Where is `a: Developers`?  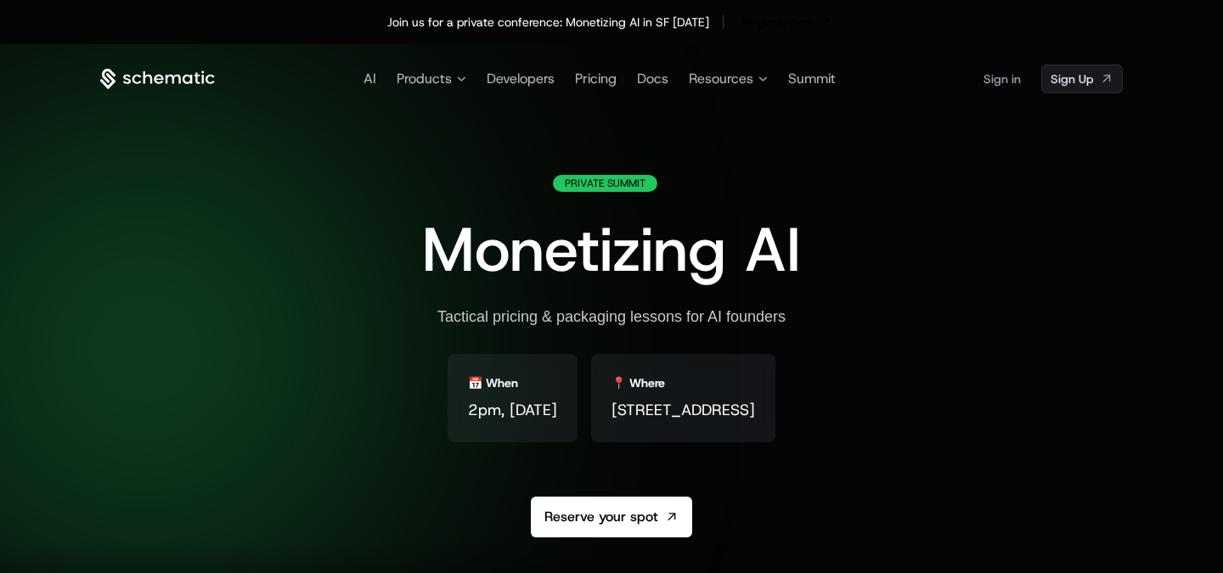 a: Developers is located at coordinates (521, 78).